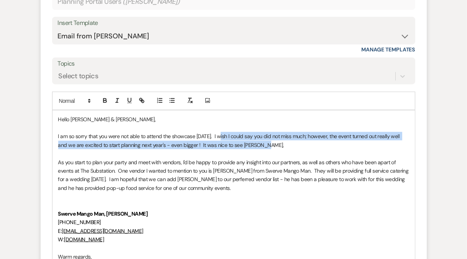 Image resolution: width=467 pixels, height=259 pixels. I want to click on div: Insert Template, so click(234, 23).